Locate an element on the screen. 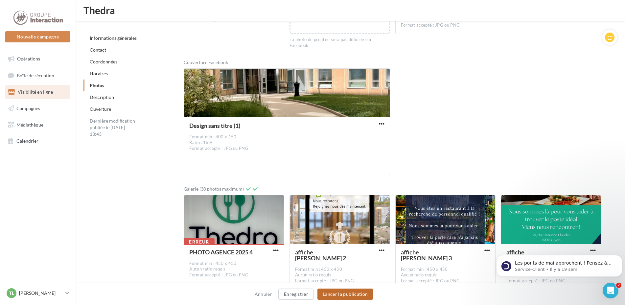 The height and width of the screenshot is (305, 625). button: Annuler is located at coordinates (263, 294).